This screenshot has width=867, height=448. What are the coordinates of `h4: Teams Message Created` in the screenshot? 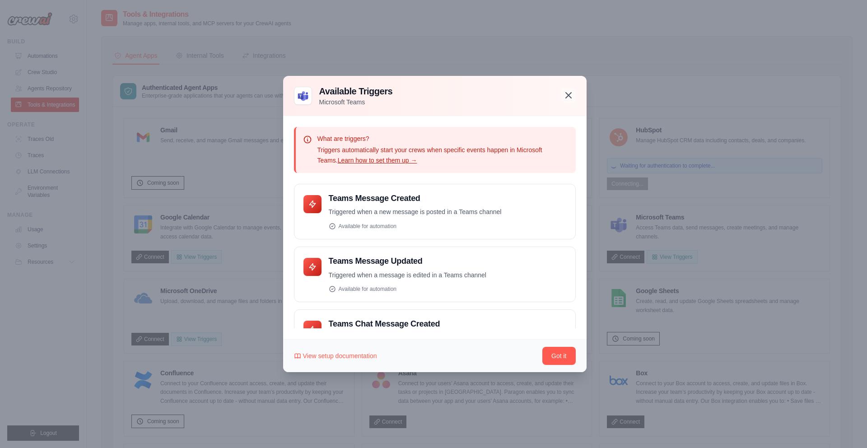 It's located at (448, 198).